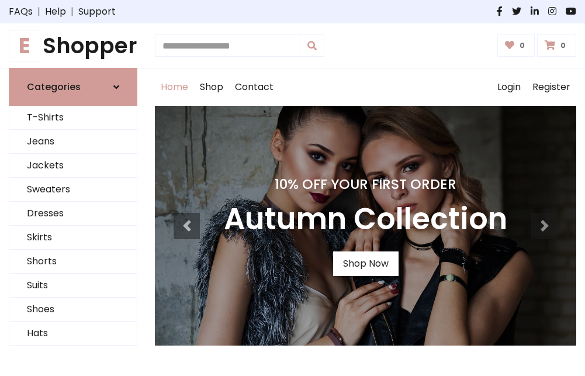 The width and height of the screenshot is (585, 376). I want to click on a: Sweaters, so click(73, 189).